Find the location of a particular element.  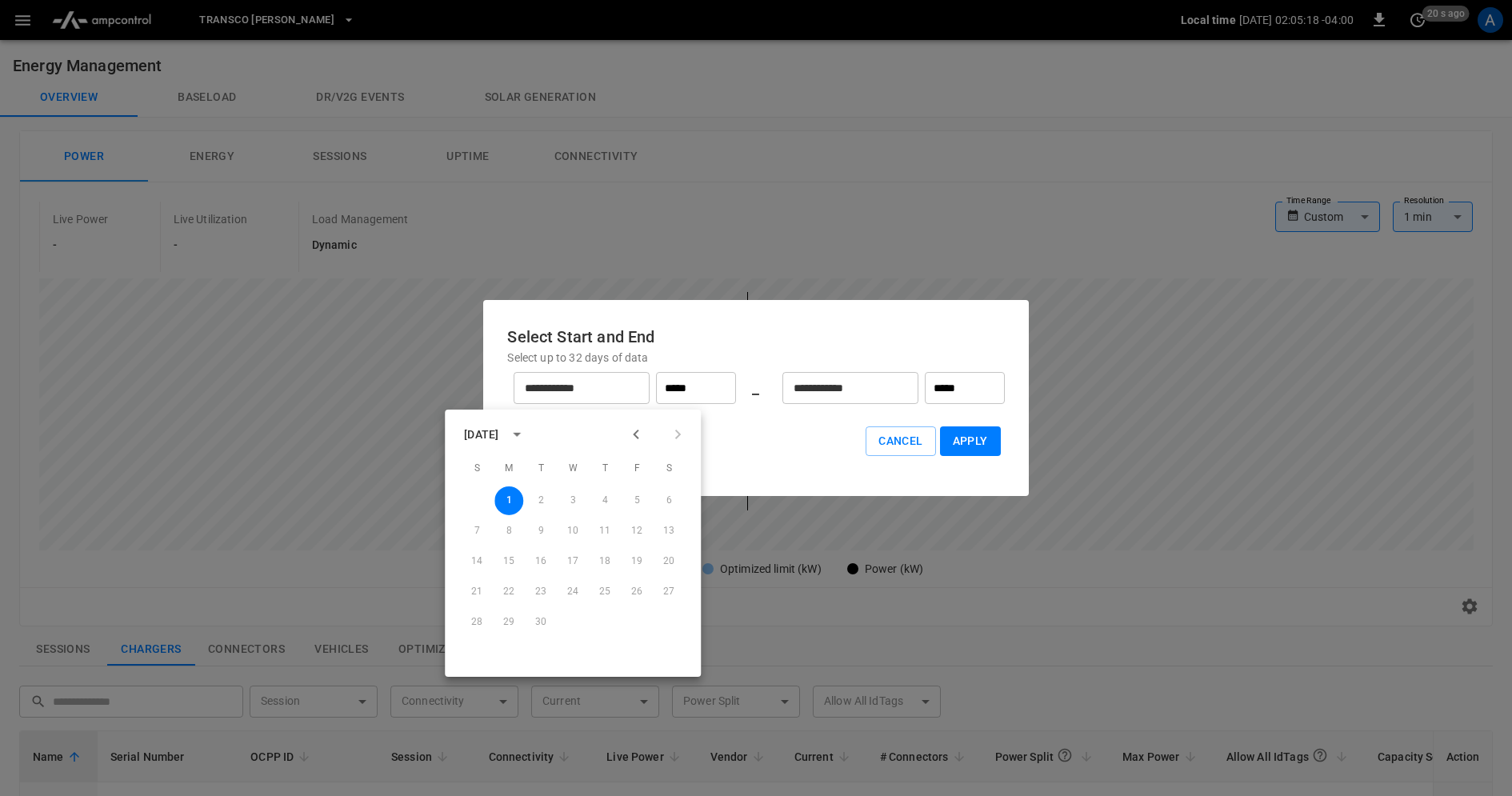

span: Monday is located at coordinates (509, 469).